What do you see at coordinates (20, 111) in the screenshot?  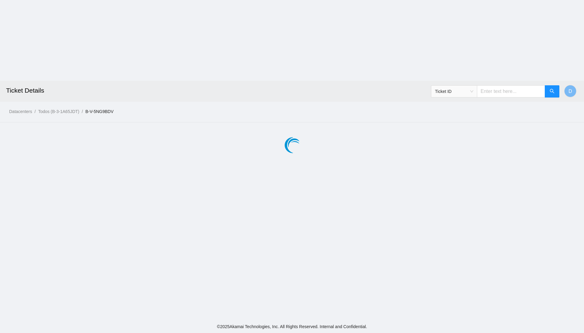 I see `a: Datacenters` at bounding box center [20, 111].